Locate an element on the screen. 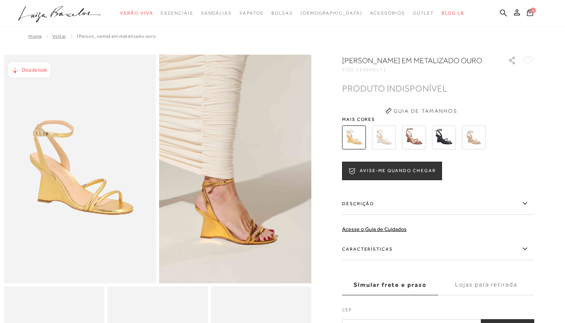 The height and width of the screenshot is (323, 565). div: CÓD: is located at coordinates (419, 70).